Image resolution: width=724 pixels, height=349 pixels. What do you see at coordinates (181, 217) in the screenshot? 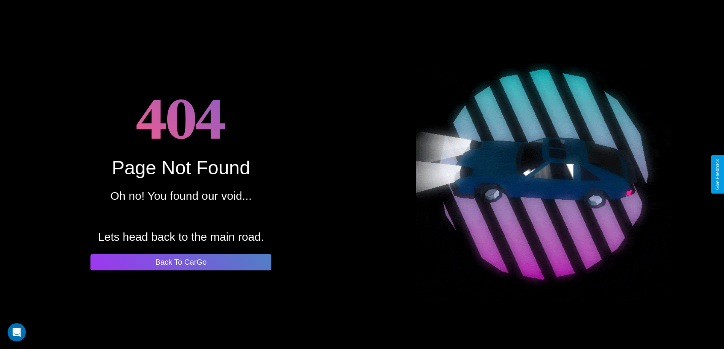
I see `p: Oh no! You found our void... Lets head back to the main road.` at bounding box center [181, 217].